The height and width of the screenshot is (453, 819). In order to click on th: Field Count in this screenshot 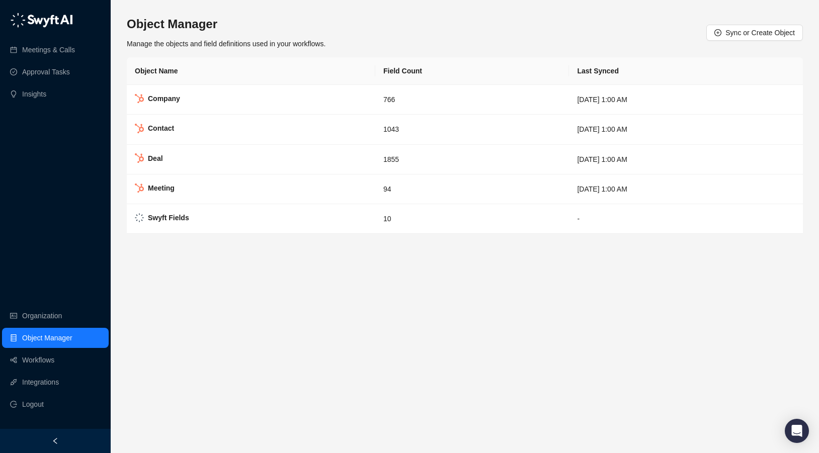, I will do `click(472, 71)`.